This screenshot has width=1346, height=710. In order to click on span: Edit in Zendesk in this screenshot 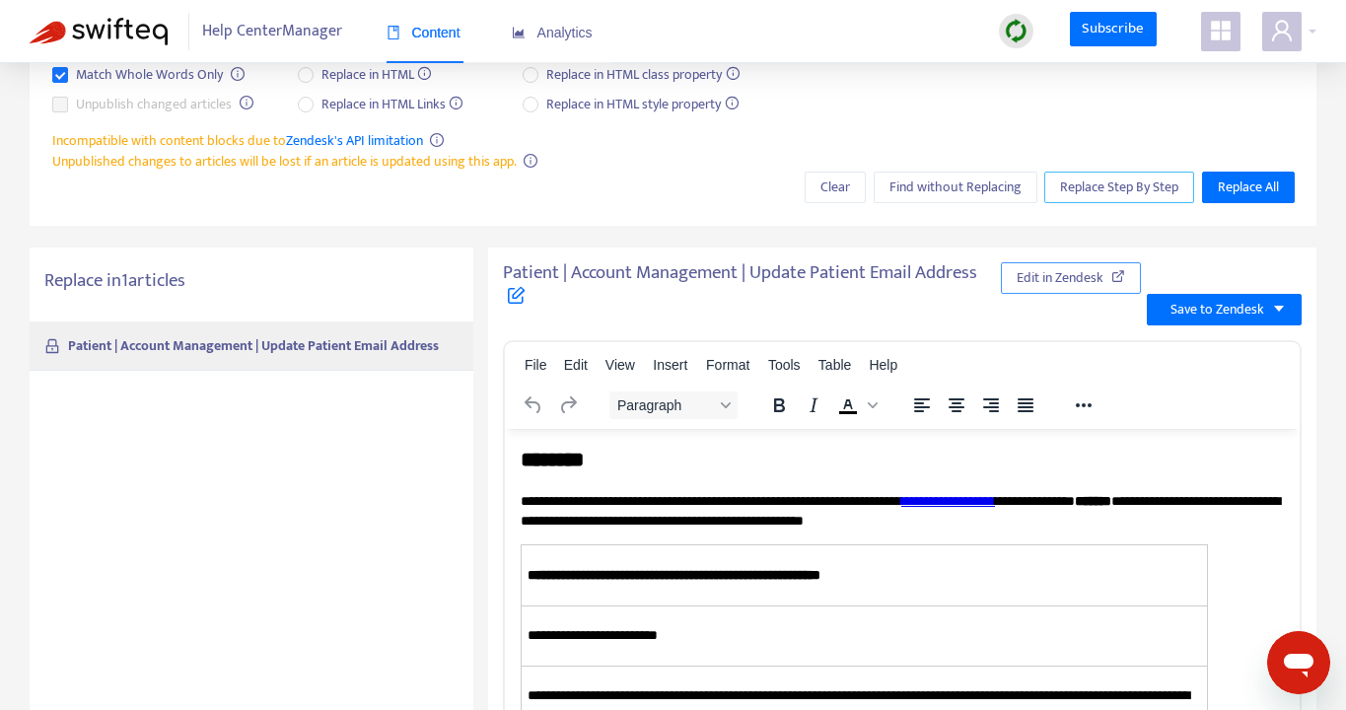, I will do `click(1060, 278)`.